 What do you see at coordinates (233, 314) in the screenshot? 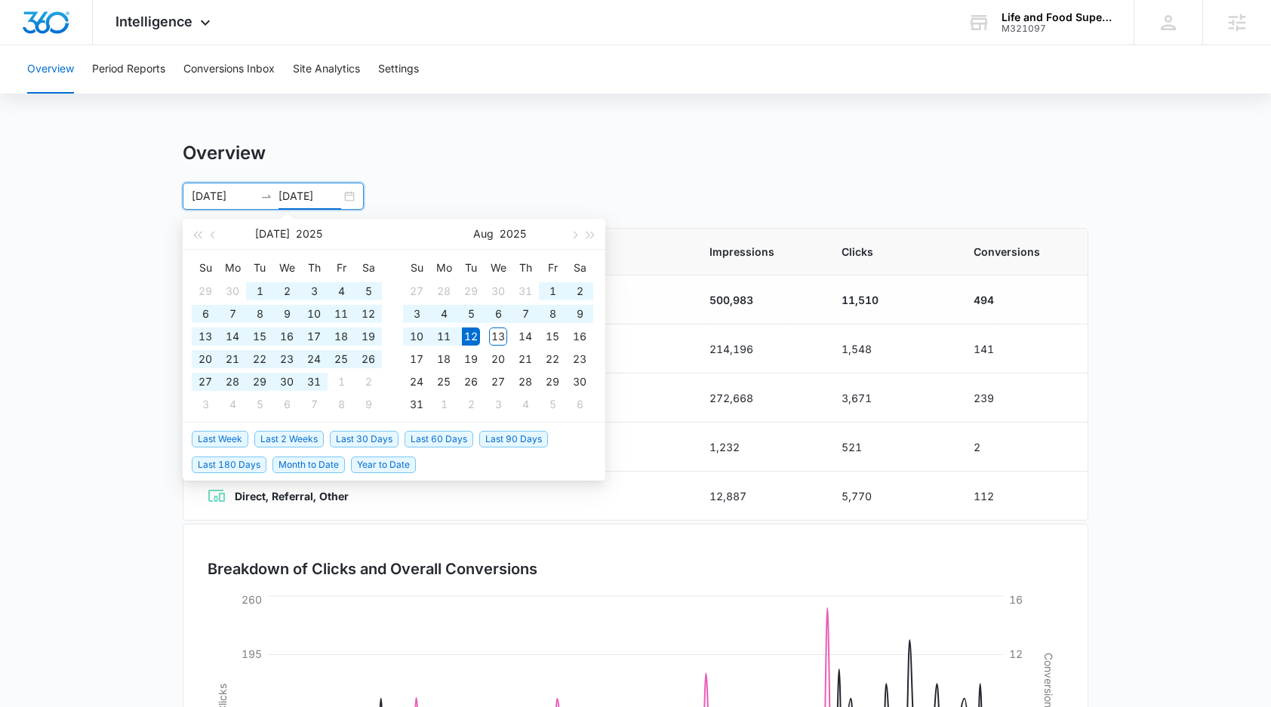
I see `div: 7` at bounding box center [233, 314].